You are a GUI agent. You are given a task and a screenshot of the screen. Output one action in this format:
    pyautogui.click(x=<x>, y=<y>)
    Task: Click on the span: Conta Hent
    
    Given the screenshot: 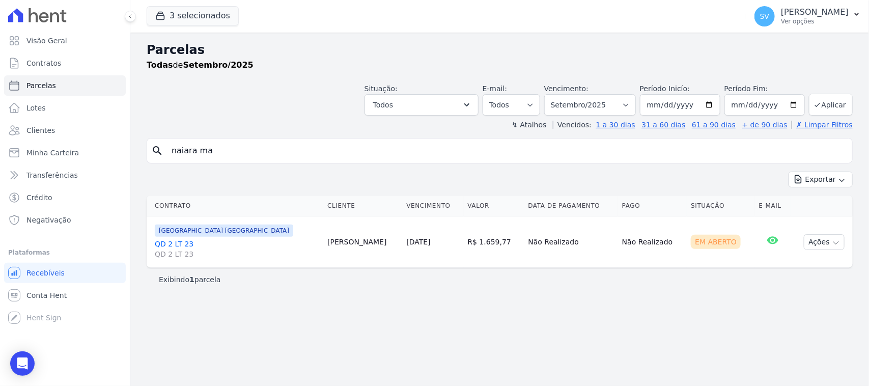 What is the action you would take?
    pyautogui.click(x=46, y=295)
    